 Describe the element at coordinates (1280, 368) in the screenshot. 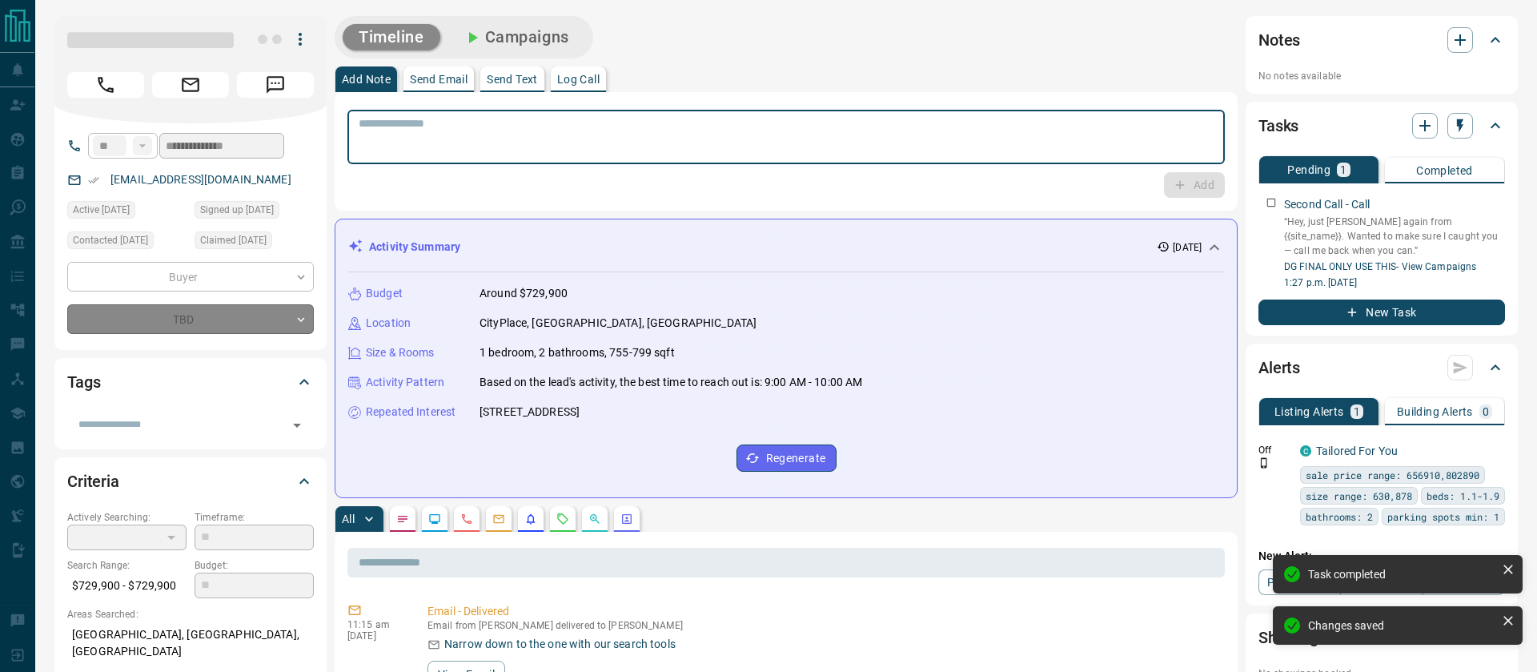

I see `h2: Alerts` at that location.